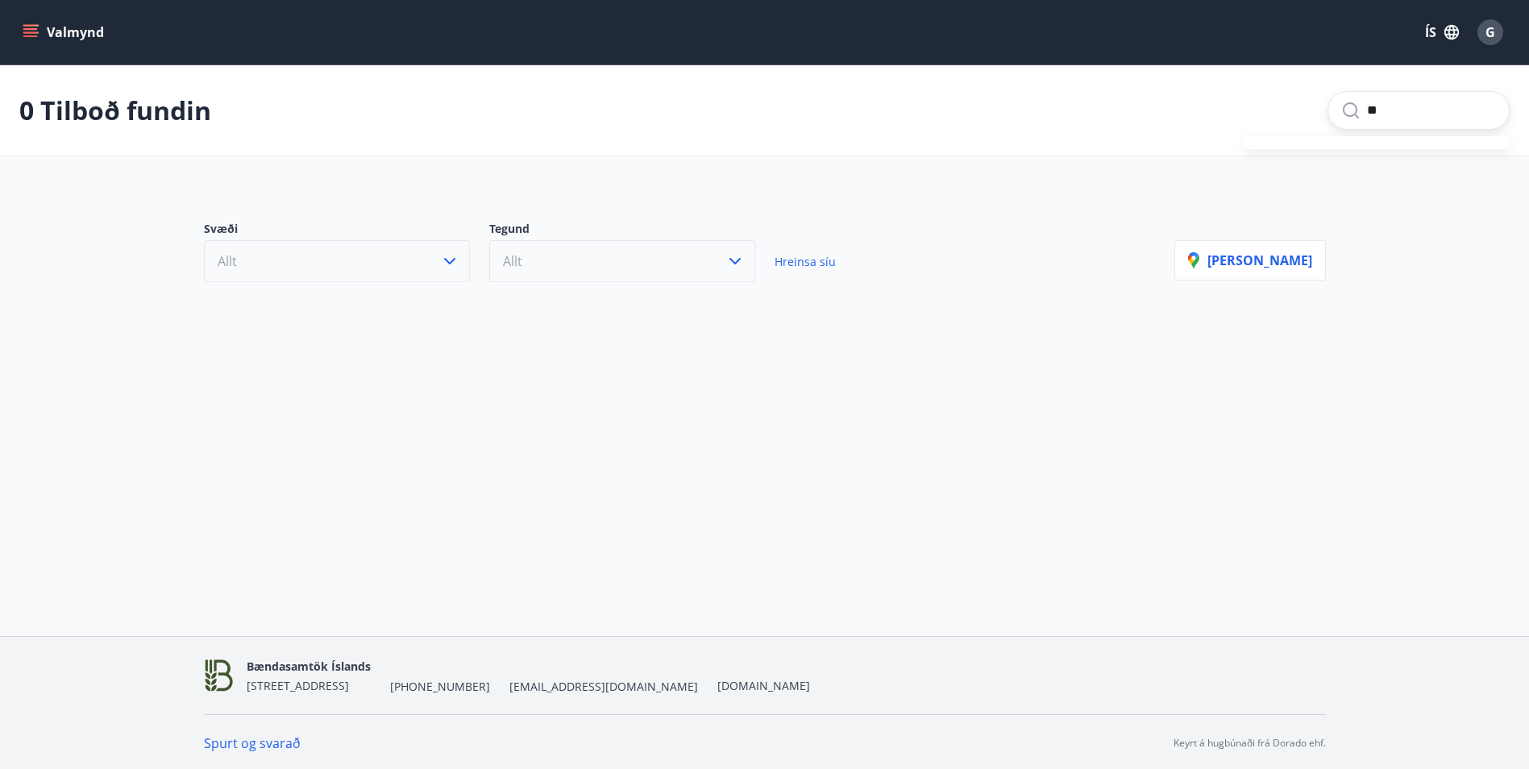 This screenshot has height=769, width=1529. Describe the element at coordinates (805, 261) in the screenshot. I see `span: Hreinsa síu` at that location.